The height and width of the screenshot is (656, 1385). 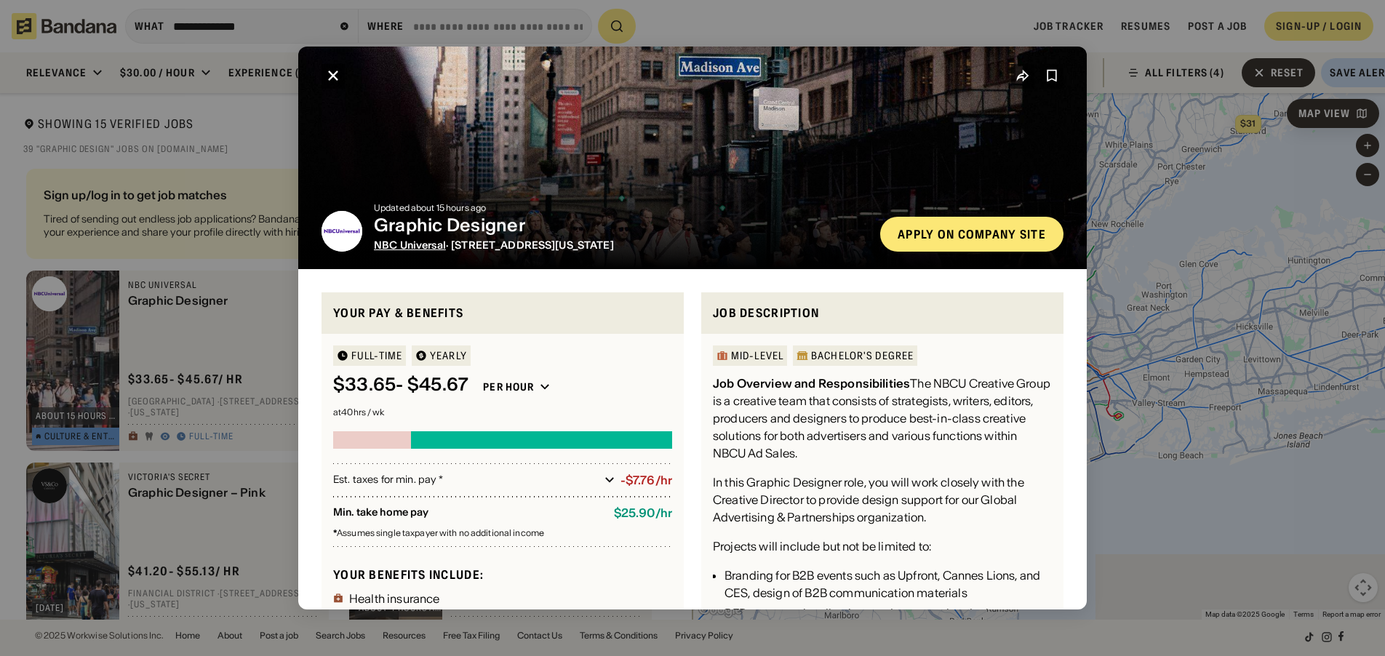 What do you see at coordinates (883, 418) in the screenshot?
I see `div: The NBCU Creative Group is a creative team that consists of strategists, writers, editors, produc...` at bounding box center [883, 418].